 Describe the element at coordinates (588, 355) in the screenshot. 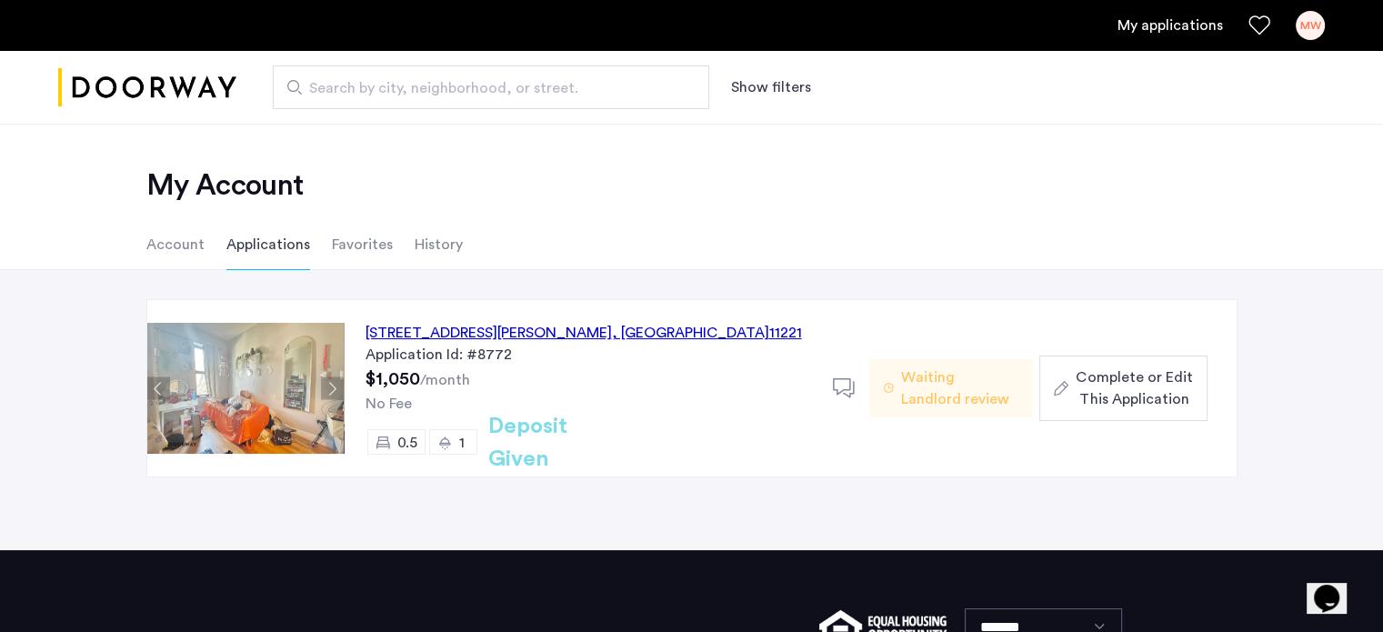

I see `div: Application Id: #8772` at that location.